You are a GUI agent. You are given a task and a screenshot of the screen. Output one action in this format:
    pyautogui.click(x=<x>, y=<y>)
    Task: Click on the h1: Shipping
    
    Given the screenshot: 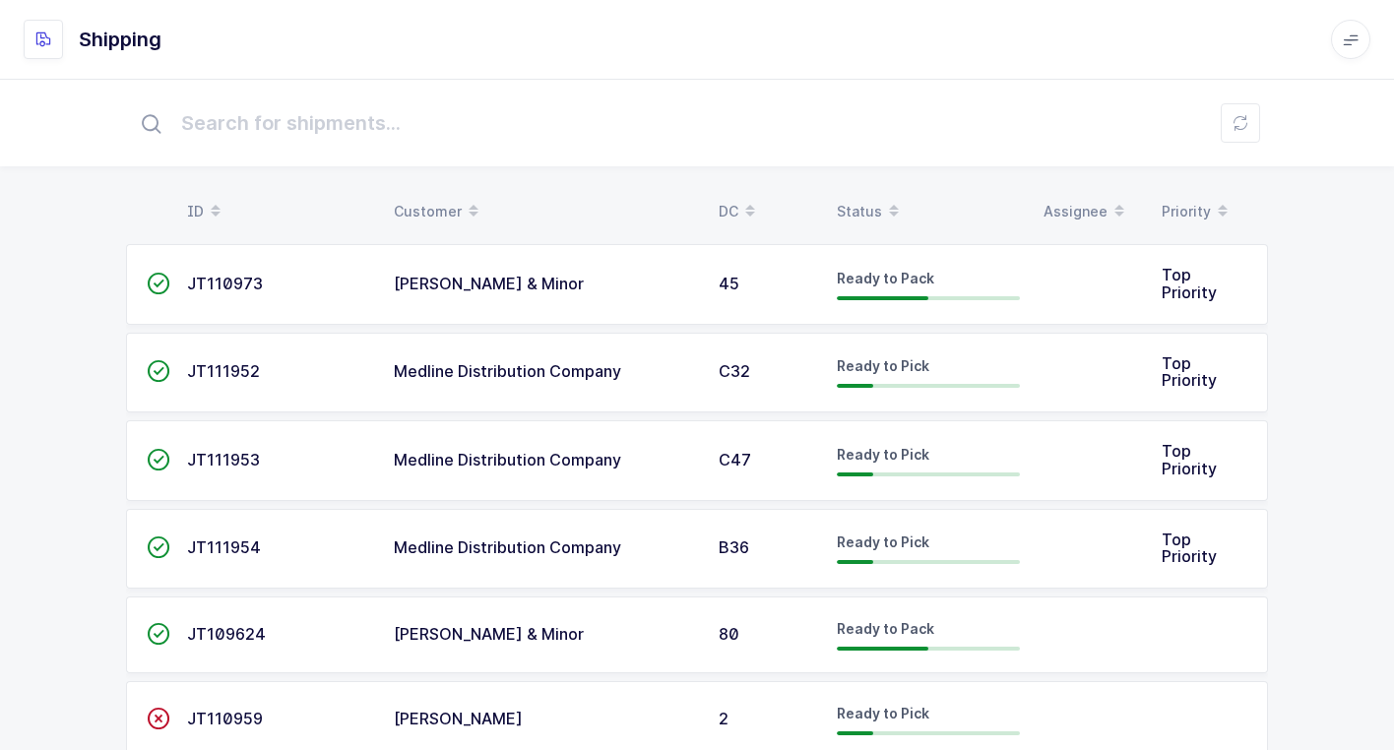 What is the action you would take?
    pyautogui.click(x=120, y=39)
    